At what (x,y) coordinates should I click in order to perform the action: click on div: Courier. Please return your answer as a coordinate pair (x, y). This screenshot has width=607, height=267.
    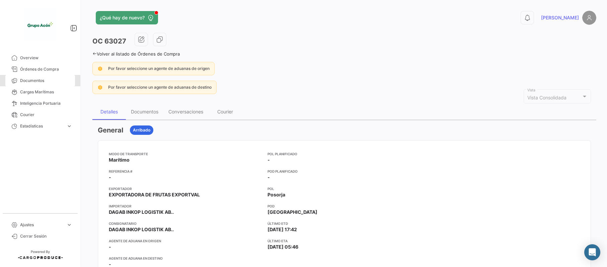
    Looking at the image, I should click on (225, 111).